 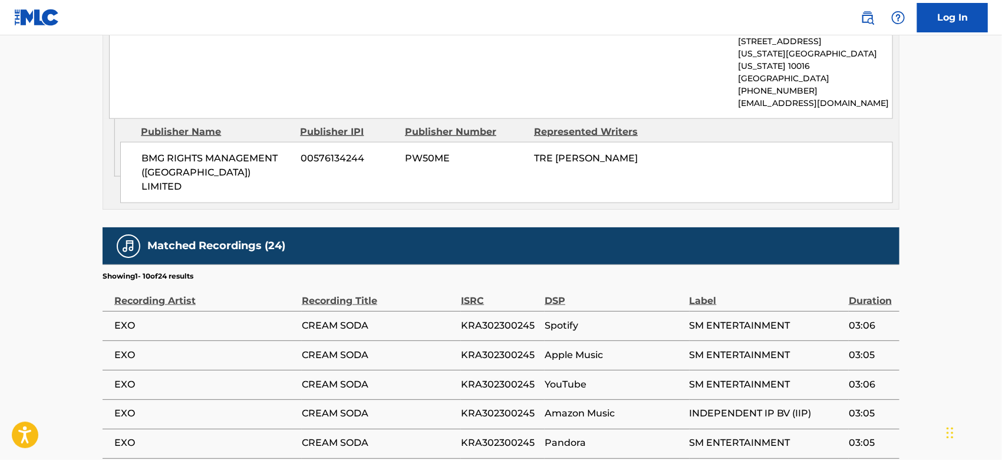 I want to click on img: help, so click(x=898, y=18).